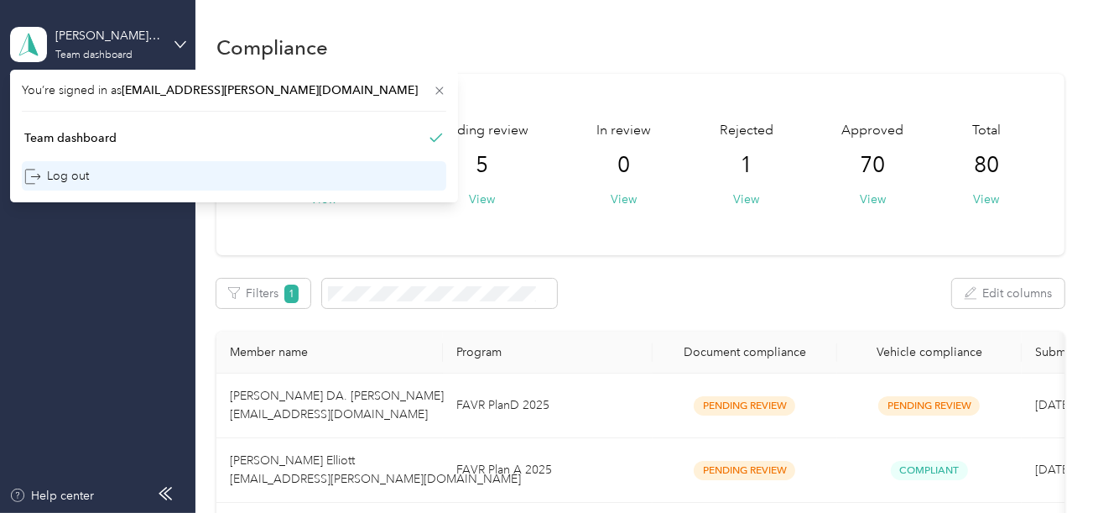 The width and height of the screenshot is (1093, 513). Describe the element at coordinates (330, 352) in the screenshot. I see `th: Member name` at that location.